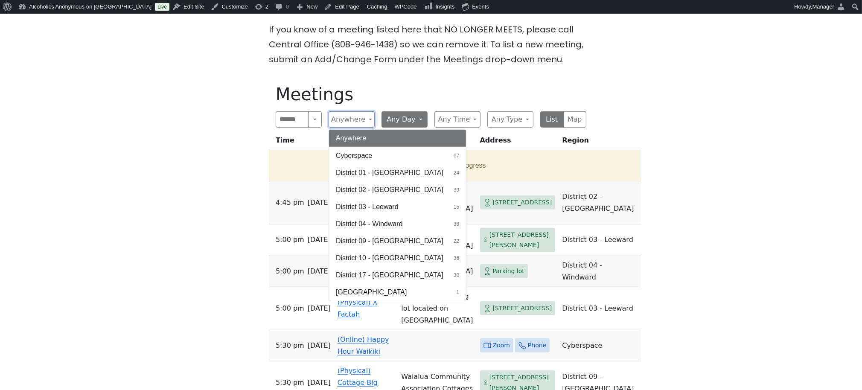 Image resolution: width=862 pixels, height=390 pixels. I want to click on span: 22 results, so click(456, 241).